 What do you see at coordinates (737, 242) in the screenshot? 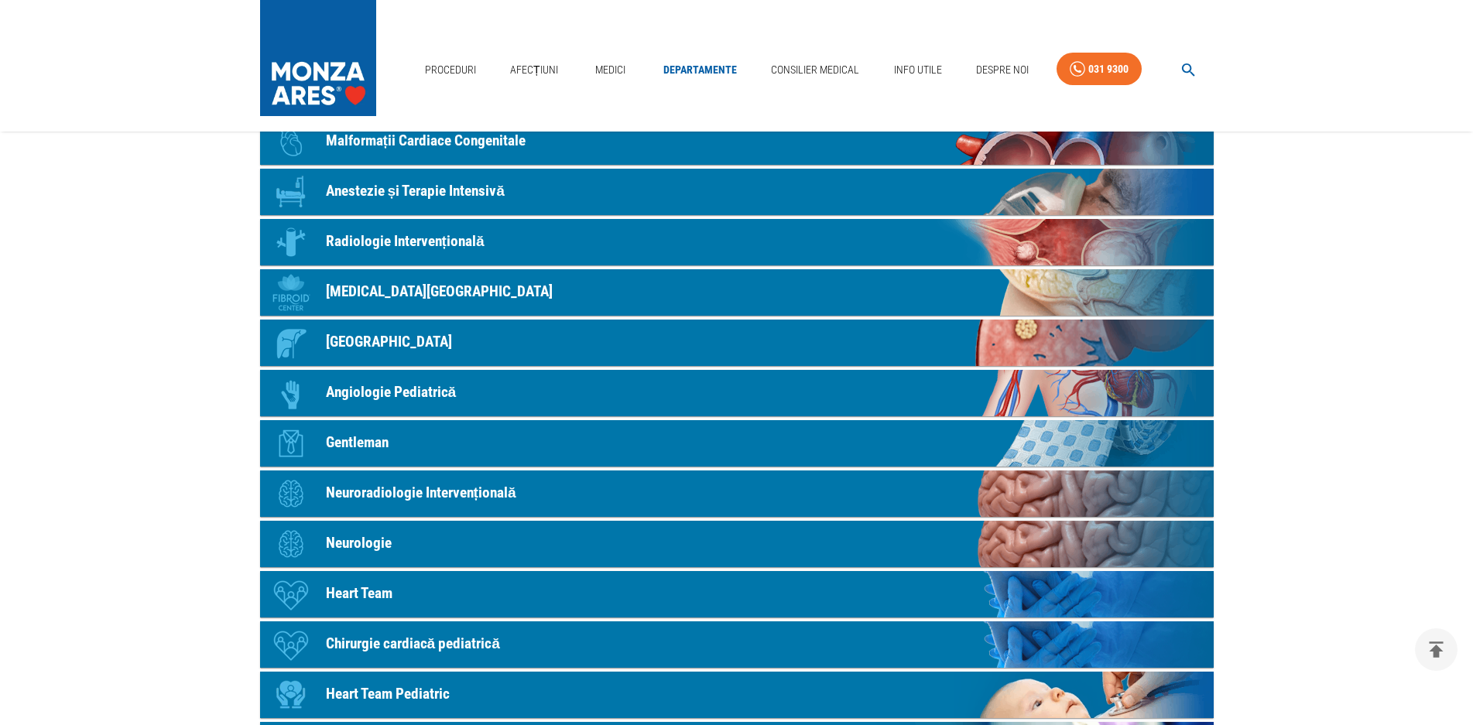
I see `a: IconRadiologie Intervențională` at bounding box center [737, 242].